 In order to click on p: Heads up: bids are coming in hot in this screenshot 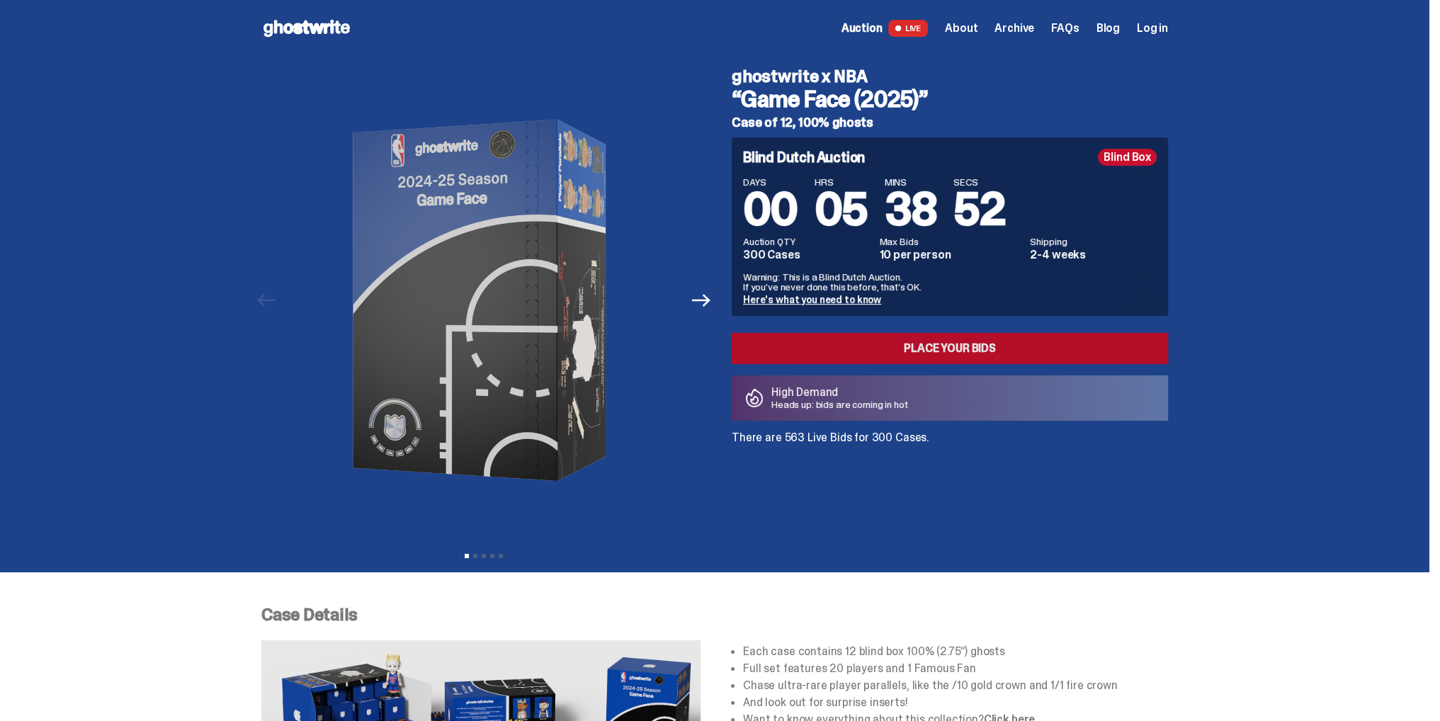, I will do `click(839, 404)`.